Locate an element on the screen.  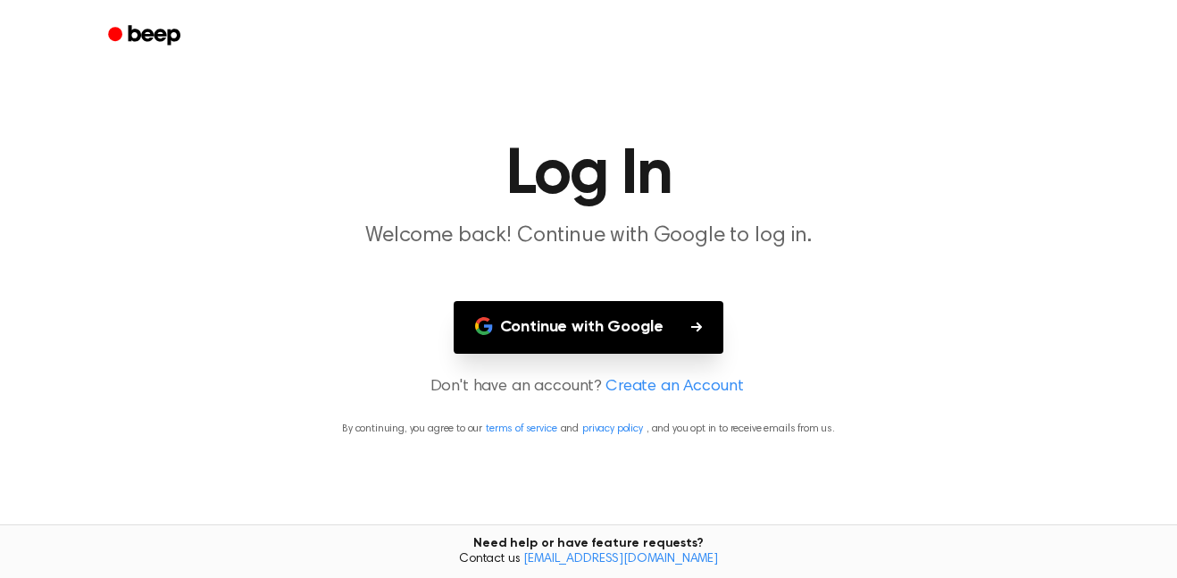
a: Create an Account is located at coordinates (674, 387).